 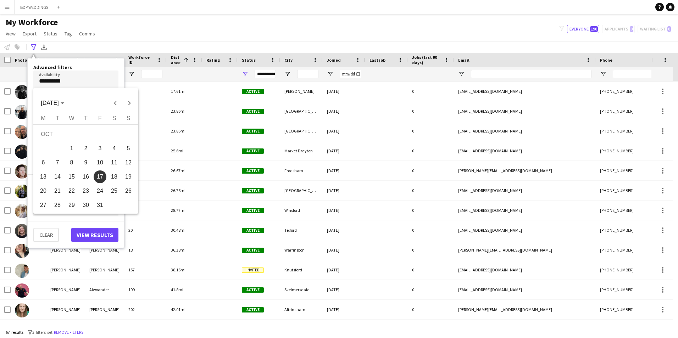 What do you see at coordinates (43, 205) in the screenshot?
I see `button: 27-10-2025` at bounding box center [43, 205].